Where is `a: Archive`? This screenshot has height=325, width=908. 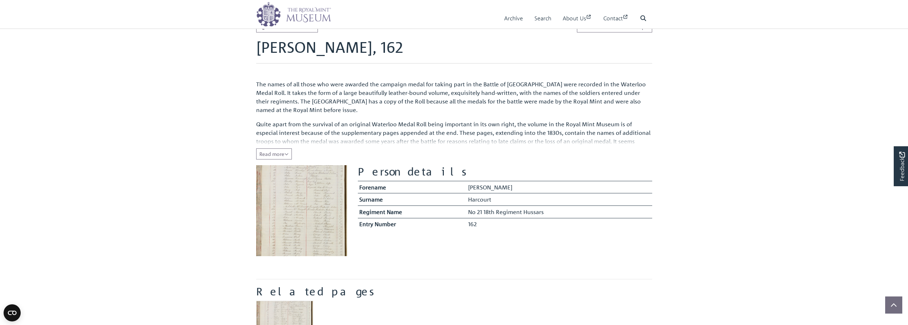
a: Archive is located at coordinates (514, 18).